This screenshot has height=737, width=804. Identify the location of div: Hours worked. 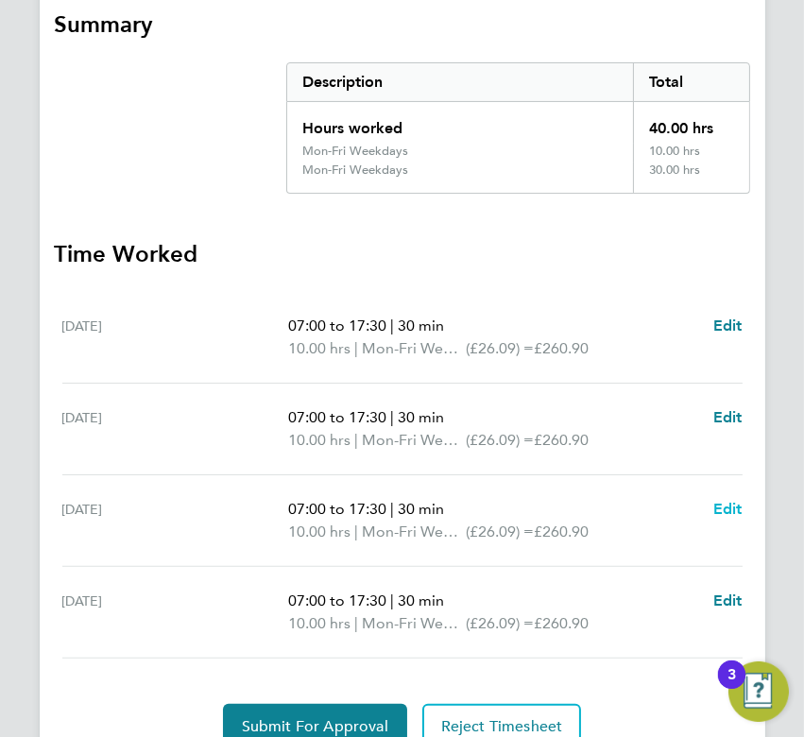
(460, 123).